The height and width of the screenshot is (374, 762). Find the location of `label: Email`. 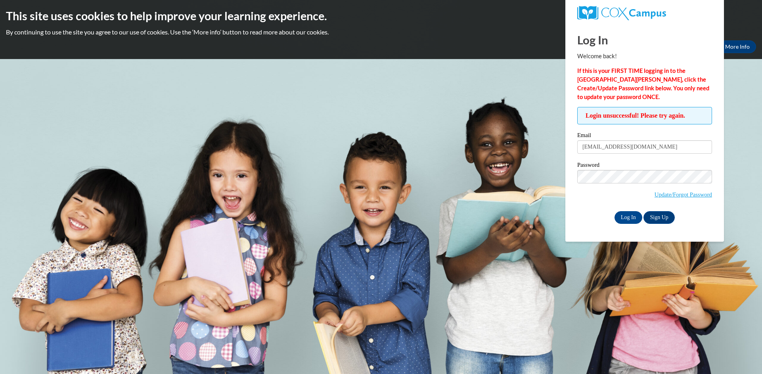

label: Email is located at coordinates (644, 136).